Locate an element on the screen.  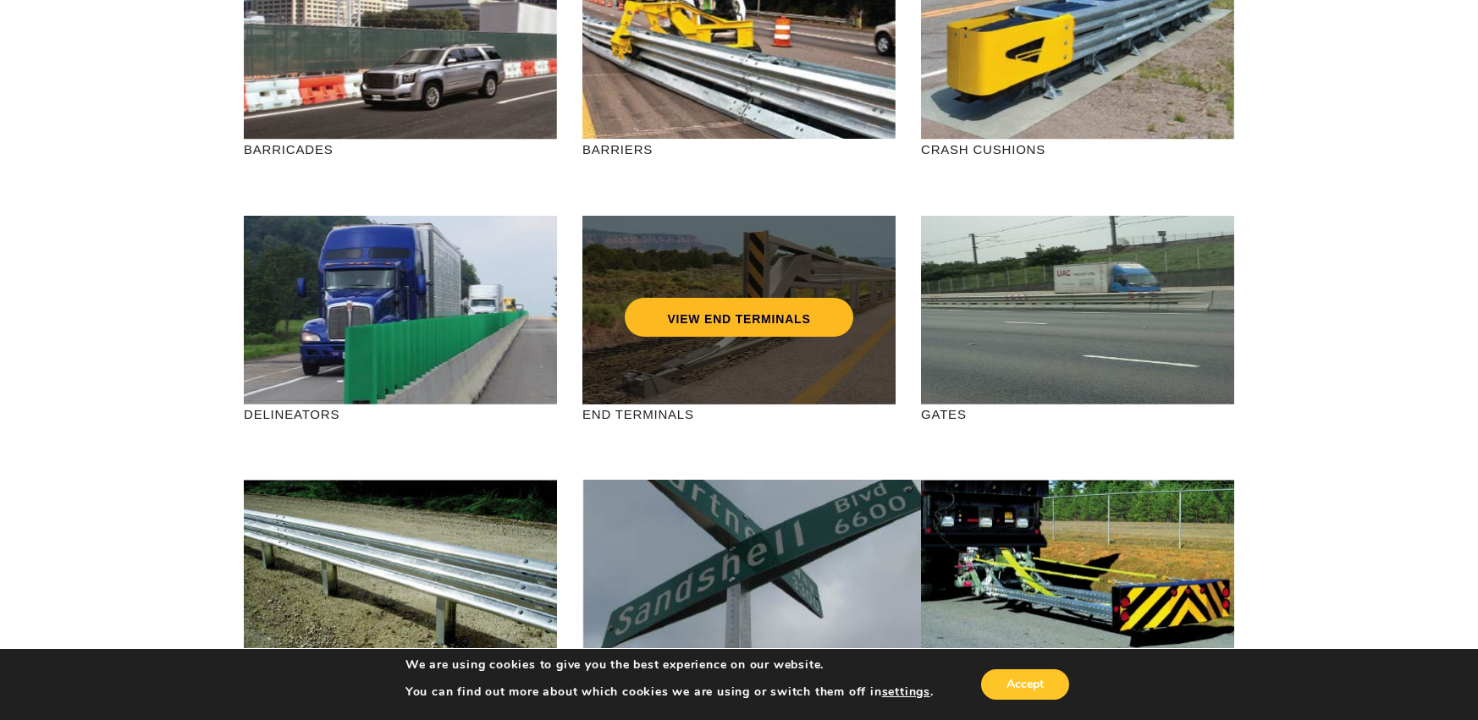
button: Accept is located at coordinates (1025, 685).